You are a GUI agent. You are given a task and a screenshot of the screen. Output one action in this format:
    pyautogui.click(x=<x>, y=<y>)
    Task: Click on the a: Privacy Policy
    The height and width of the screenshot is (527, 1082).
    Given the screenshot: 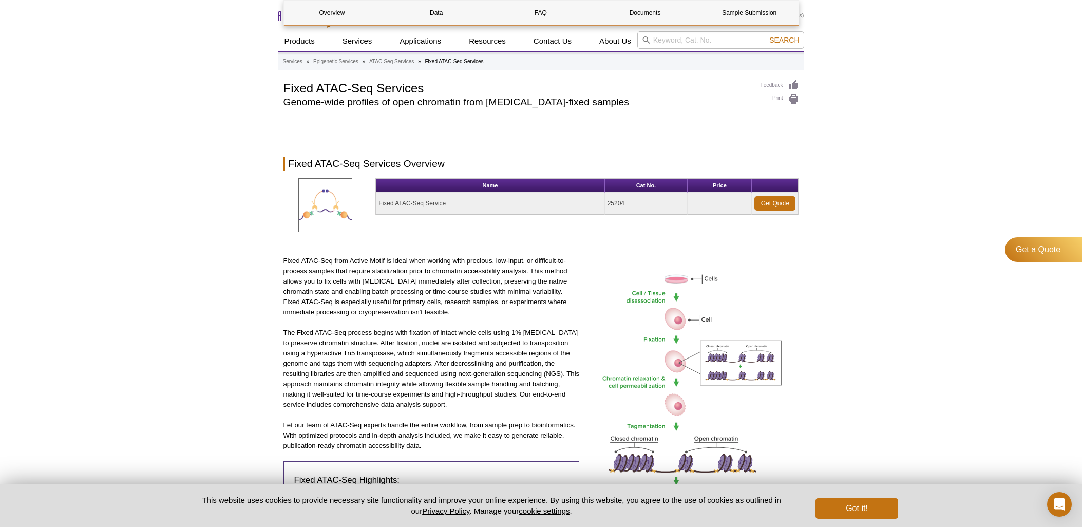 What is the action you would take?
    pyautogui.click(x=446, y=511)
    